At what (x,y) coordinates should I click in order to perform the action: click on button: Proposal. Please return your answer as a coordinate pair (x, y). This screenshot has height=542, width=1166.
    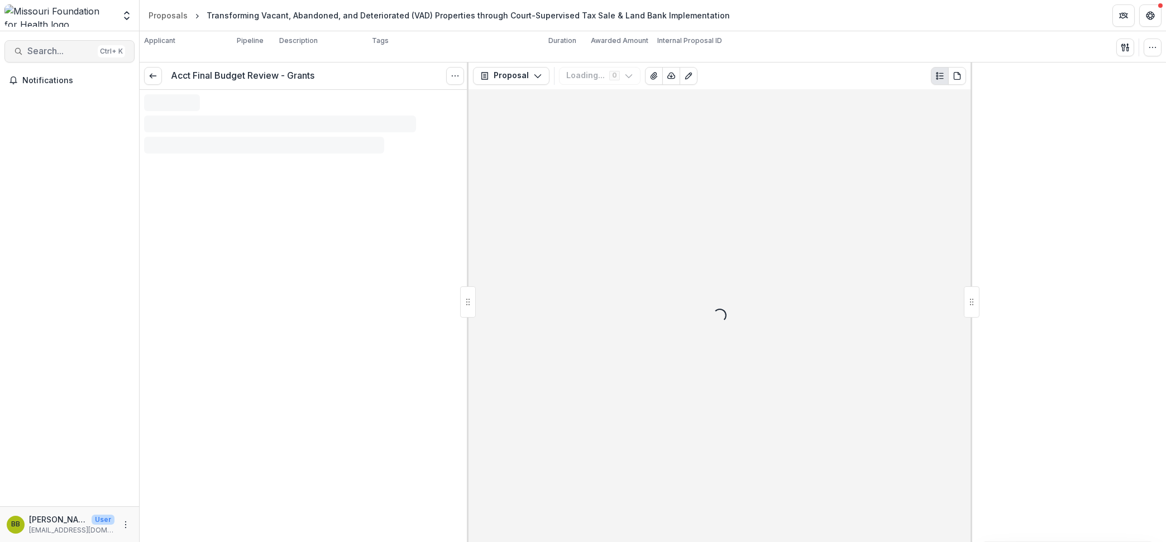
    Looking at the image, I should click on (511, 76).